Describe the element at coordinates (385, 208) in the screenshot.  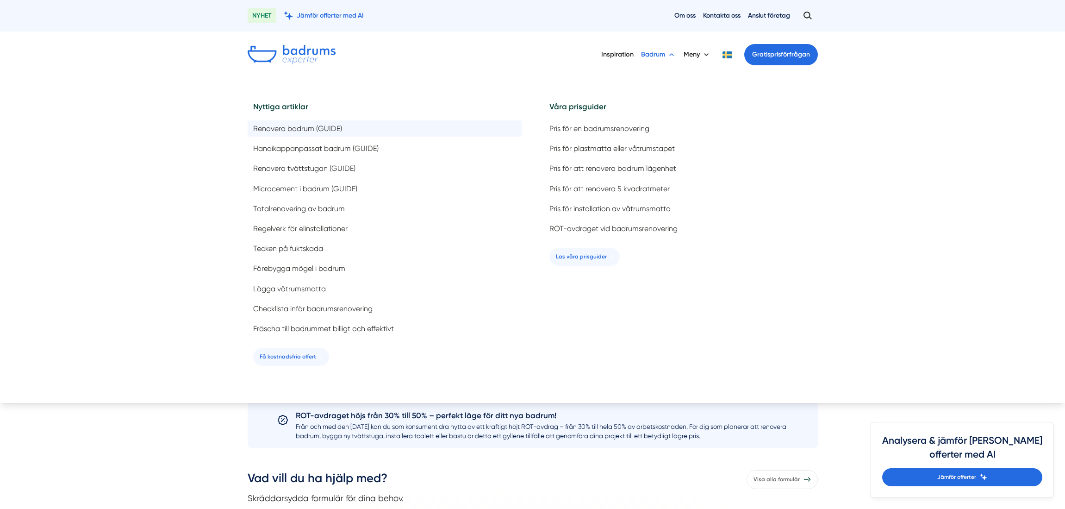
I see `a: Totalrenovering av badrum` at that location.